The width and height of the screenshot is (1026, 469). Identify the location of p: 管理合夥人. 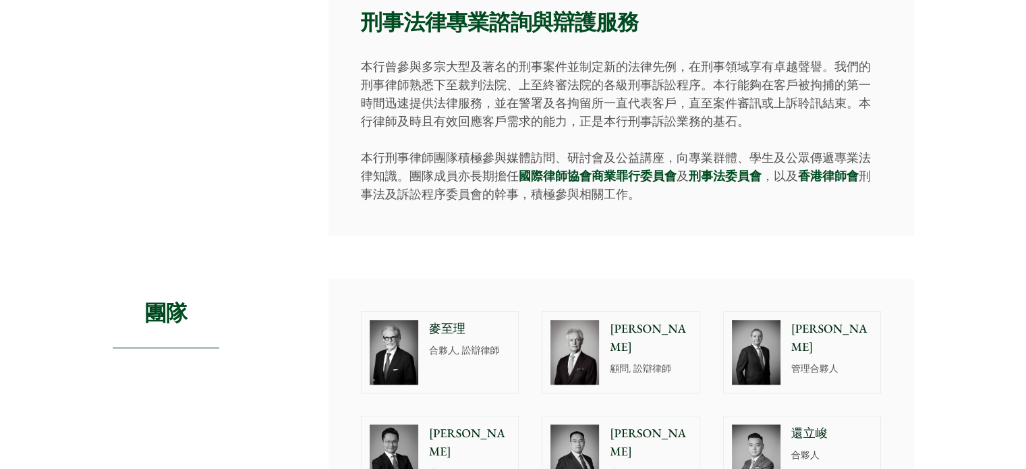
(831, 368).